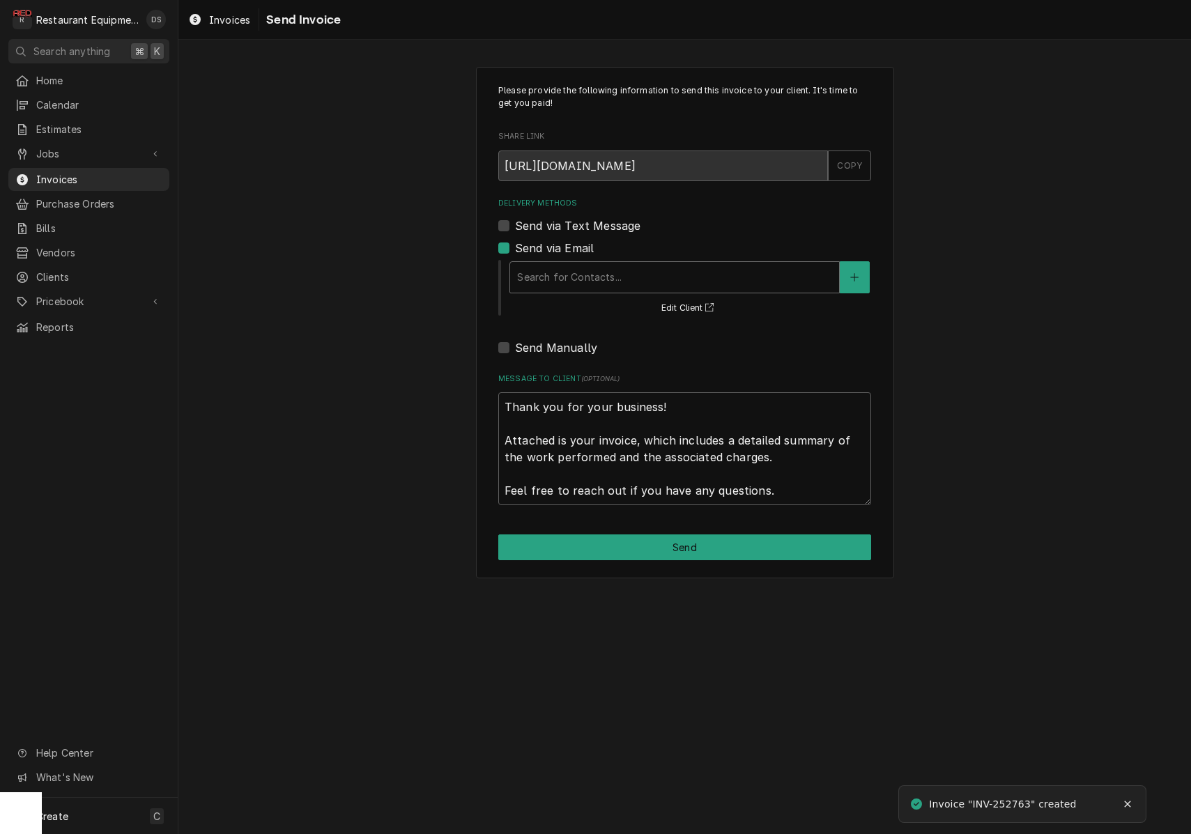  I want to click on span: C, so click(157, 816).